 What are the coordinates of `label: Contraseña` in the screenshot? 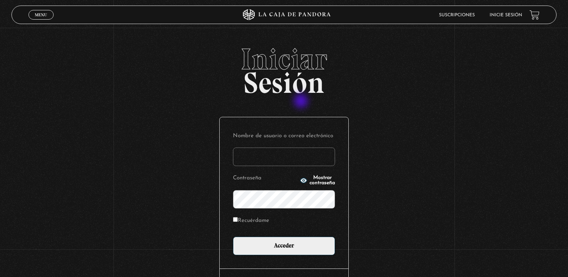 It's located at (265, 178).